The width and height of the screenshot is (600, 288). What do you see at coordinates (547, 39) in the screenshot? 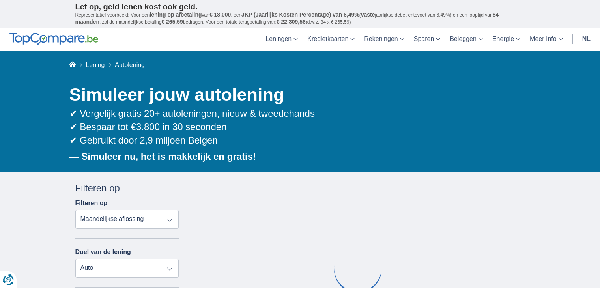
I see `a: Meer Info` at bounding box center [547, 39].